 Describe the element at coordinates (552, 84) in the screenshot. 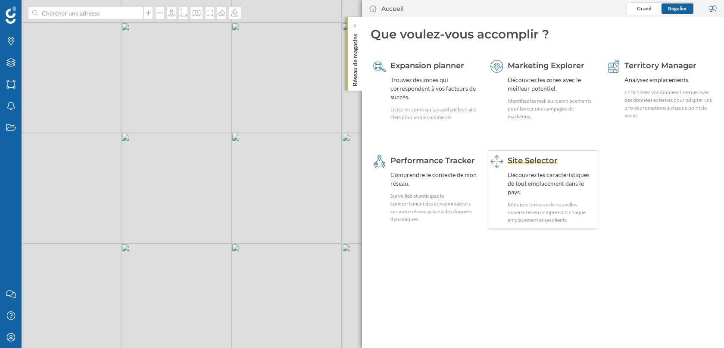

I see `div: Découvrez les zones avec le meilleur potentiel.` at that location.